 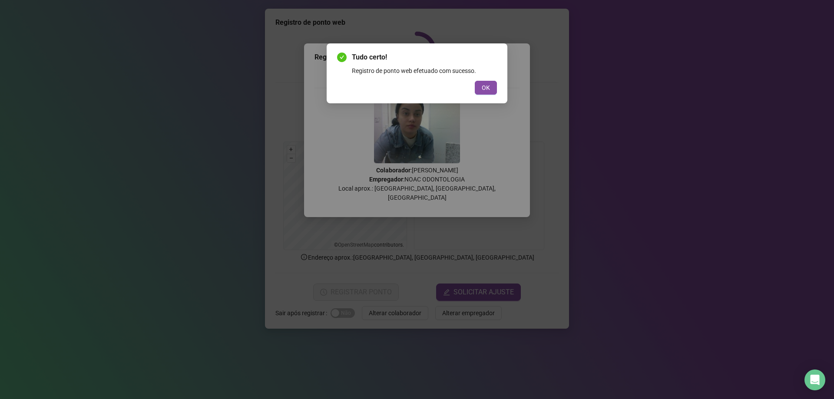 I want to click on span: OK, so click(x=486, y=88).